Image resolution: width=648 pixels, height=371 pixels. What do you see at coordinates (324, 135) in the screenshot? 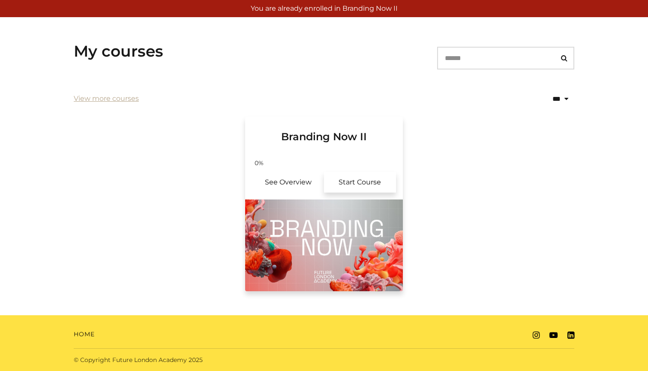
I see `a: Branding Now II` at bounding box center [324, 135].